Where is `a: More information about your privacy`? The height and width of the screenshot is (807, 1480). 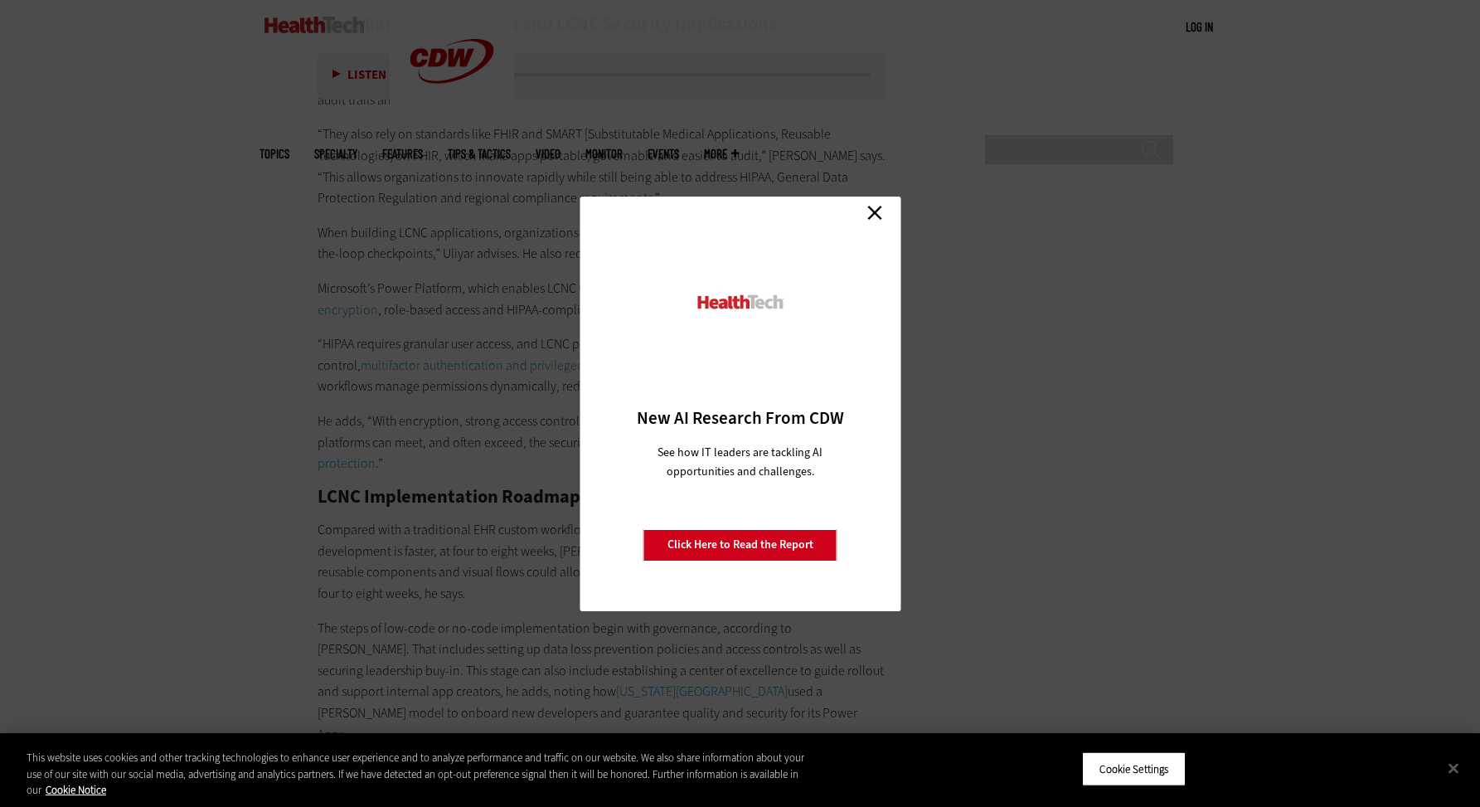 a: More information about your privacy is located at coordinates (75, 789).